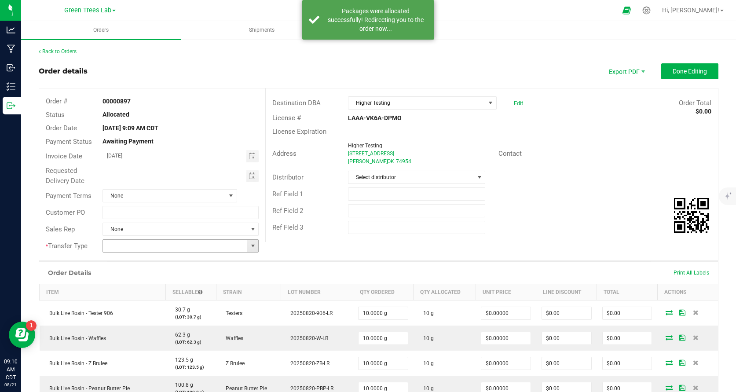  Describe the element at coordinates (69, 142) in the screenshot. I see `span: Payment Status` at that location.